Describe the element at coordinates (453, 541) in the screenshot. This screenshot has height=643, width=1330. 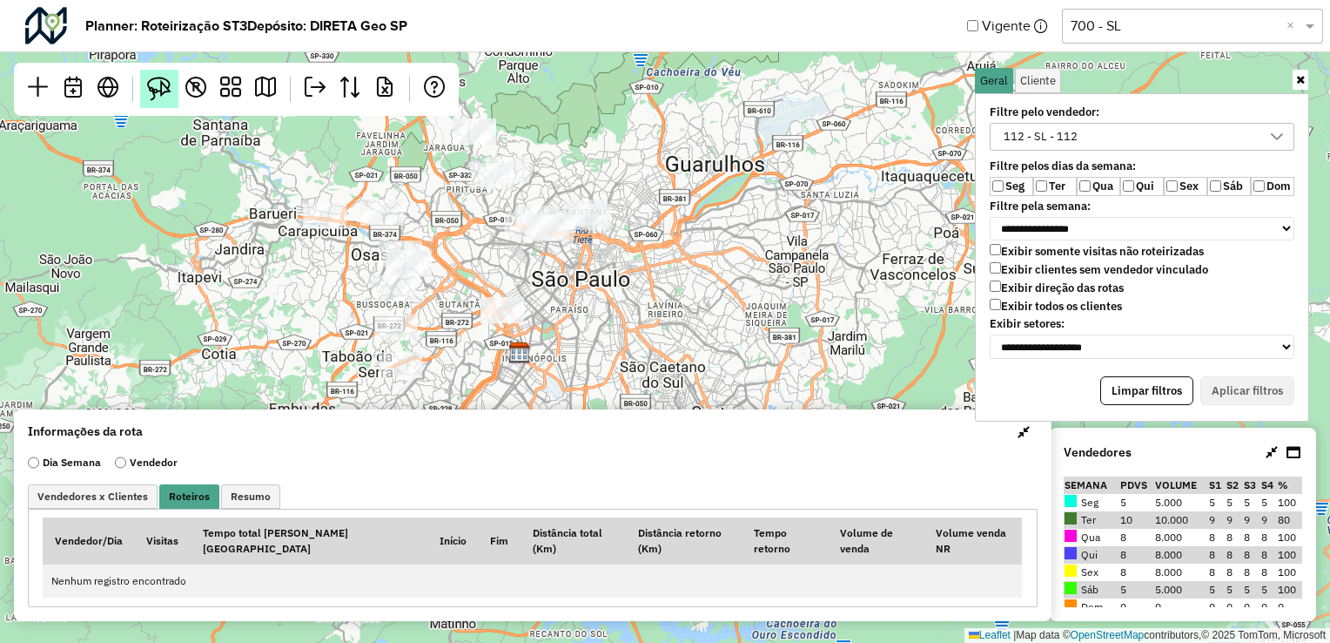
I see `th: Início` at that location.